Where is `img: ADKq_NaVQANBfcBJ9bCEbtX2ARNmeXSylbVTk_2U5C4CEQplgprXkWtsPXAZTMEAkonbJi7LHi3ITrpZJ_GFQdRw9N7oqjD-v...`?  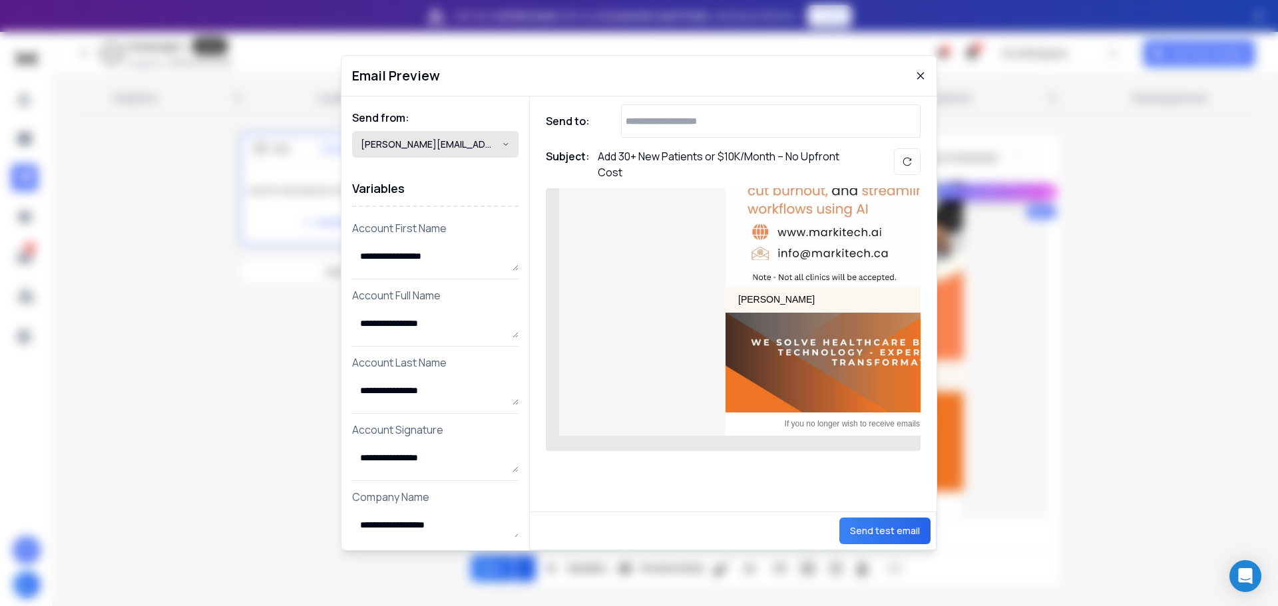 img: ADKq_NaVQANBfcBJ9bCEbtX2ARNmeXSylbVTk_2U5C4CEQplgprXkWtsPXAZTMEAkonbJi7LHi3ITrpZJ_GFQdRw9N7oqjD-v... is located at coordinates (925, 363).